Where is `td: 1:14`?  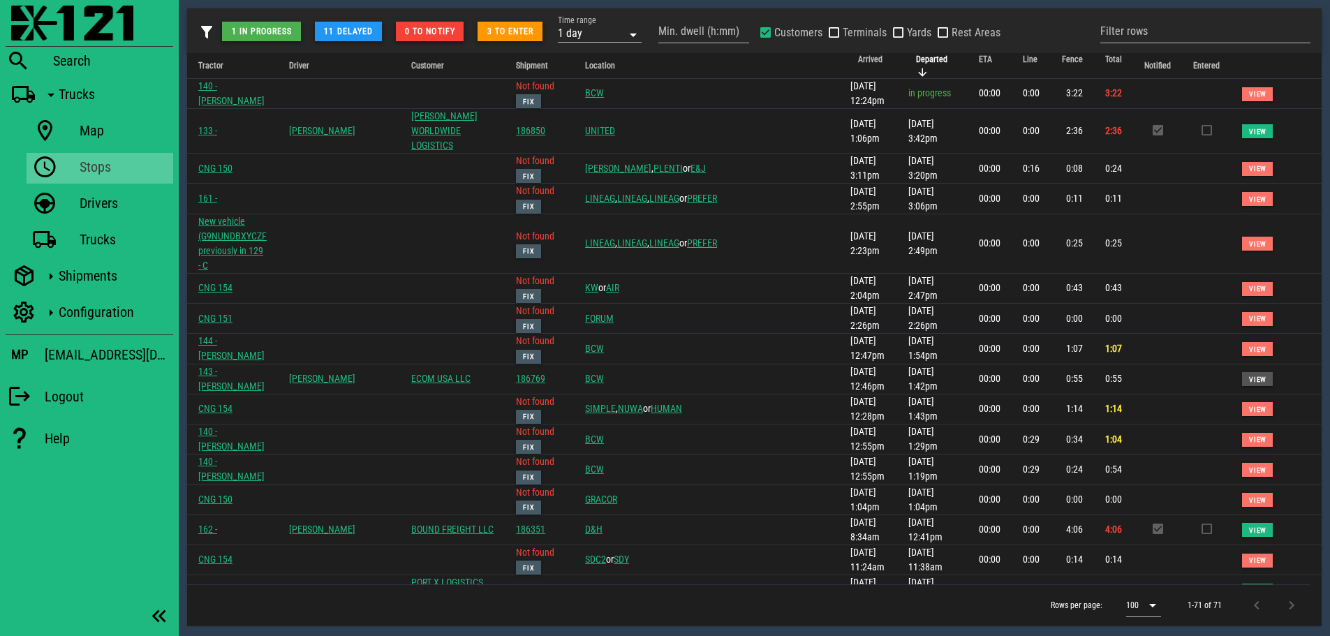
td: 1:14 is located at coordinates (1114, 409).